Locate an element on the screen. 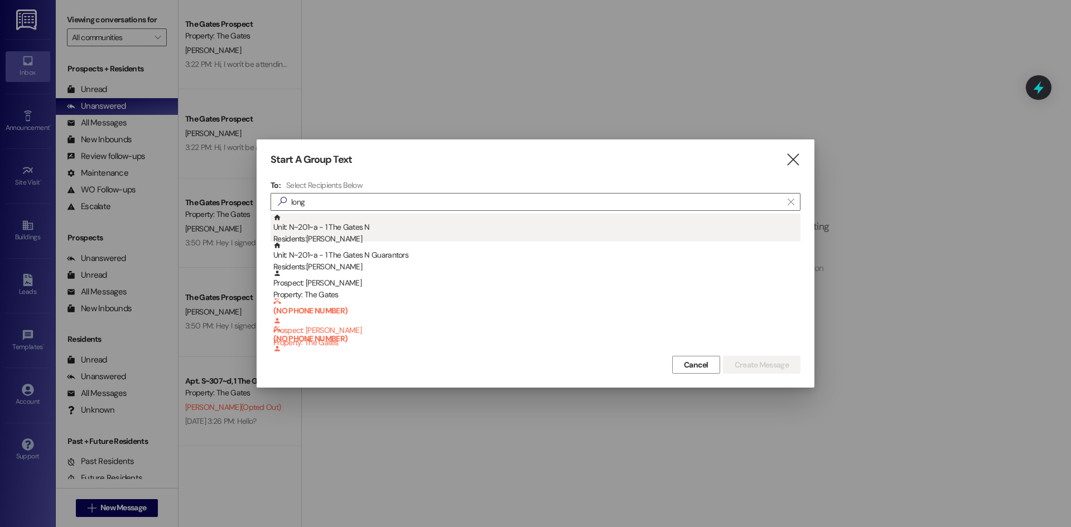 This screenshot has height=527, width=1071. div: Unit: N~201~a - 1 The Gates N Guarantors is located at coordinates (536, 257).